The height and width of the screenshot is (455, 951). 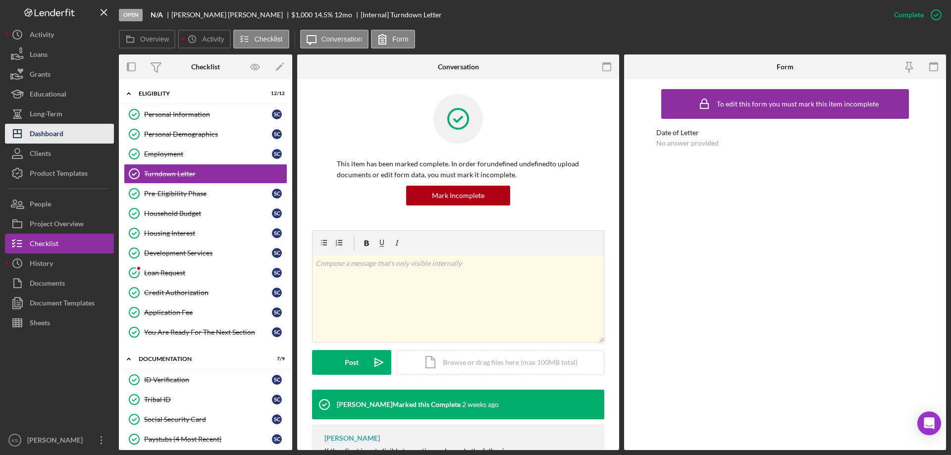 What do you see at coordinates (302, 14) in the screenshot?
I see `span: $1,000` at bounding box center [302, 14].